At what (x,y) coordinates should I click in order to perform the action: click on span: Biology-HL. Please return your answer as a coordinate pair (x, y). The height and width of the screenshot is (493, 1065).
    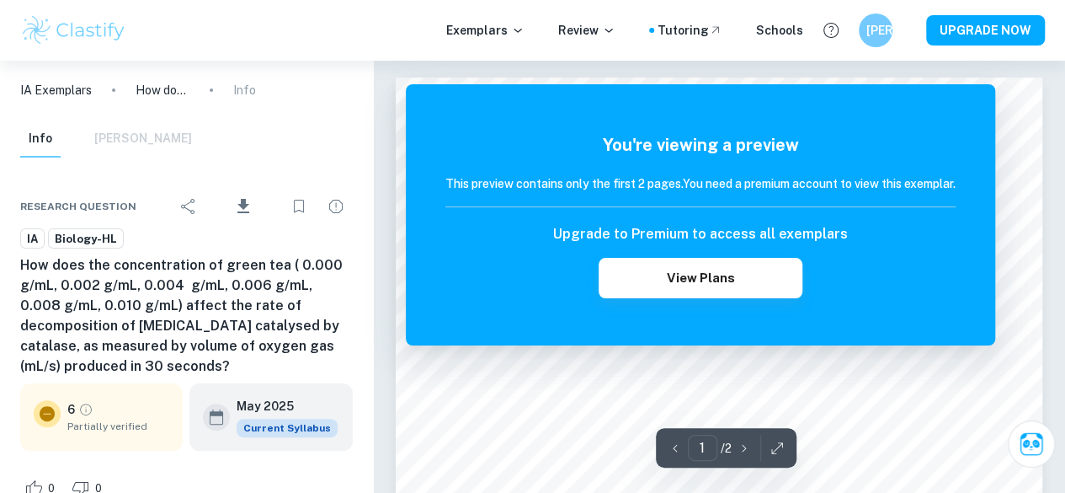
    Looking at the image, I should click on (86, 239).